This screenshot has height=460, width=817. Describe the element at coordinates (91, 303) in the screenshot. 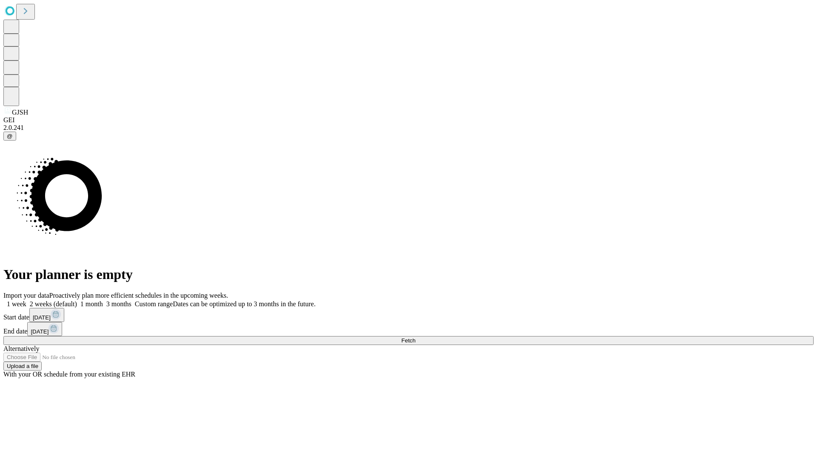

I see `span: 1 month` at that location.